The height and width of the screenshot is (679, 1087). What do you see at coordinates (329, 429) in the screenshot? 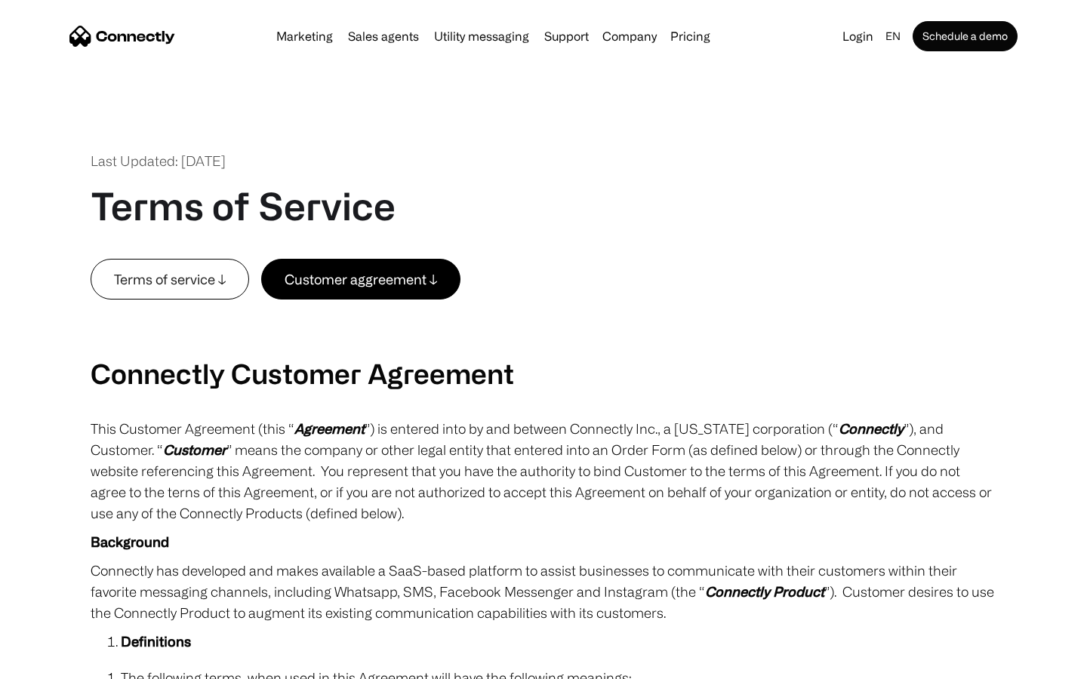
I see `em: Agreement` at bounding box center [329, 429].